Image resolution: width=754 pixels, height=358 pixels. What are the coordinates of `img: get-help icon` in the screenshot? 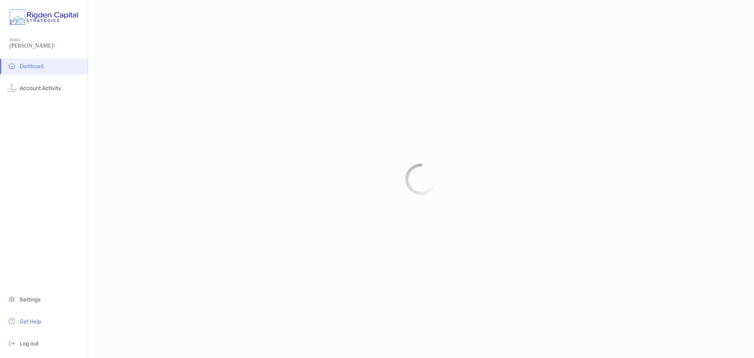 It's located at (12, 321).